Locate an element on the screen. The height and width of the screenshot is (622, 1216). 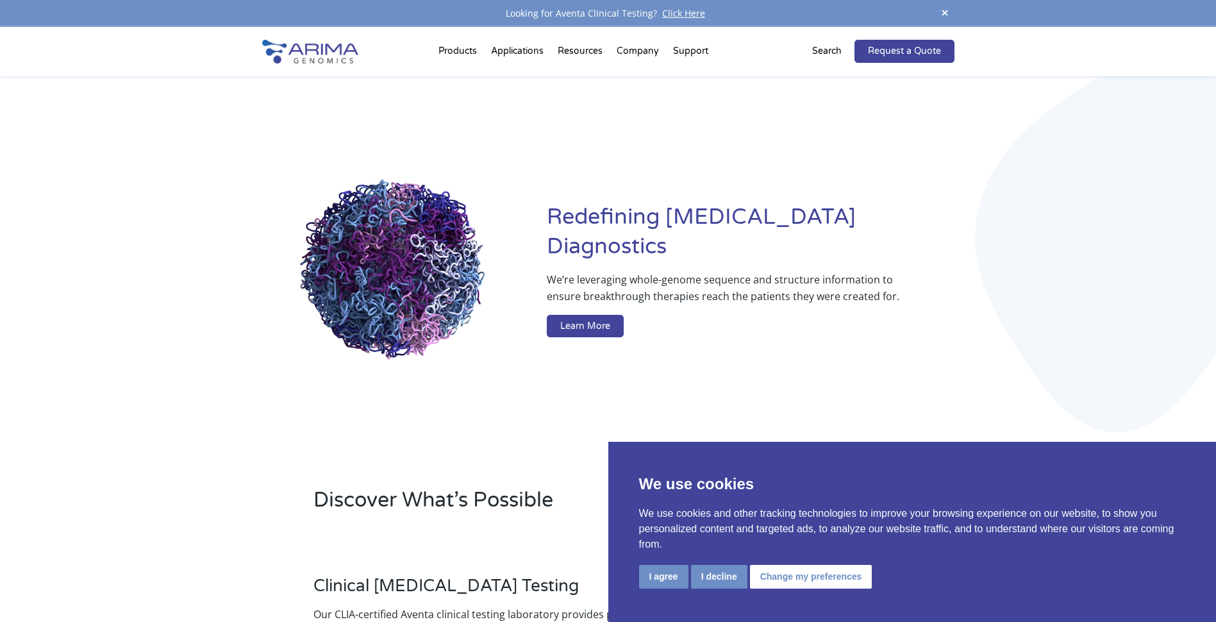
button: Change my preferences is located at coordinates (811, 576).